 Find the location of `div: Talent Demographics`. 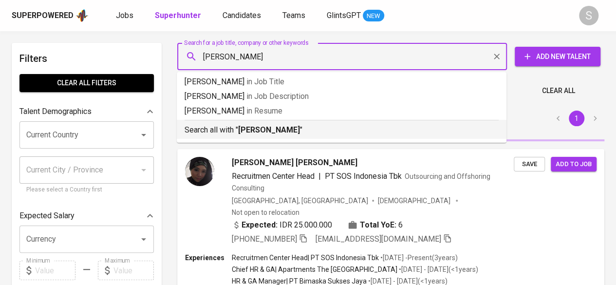

div: Talent Demographics is located at coordinates (87, 111).